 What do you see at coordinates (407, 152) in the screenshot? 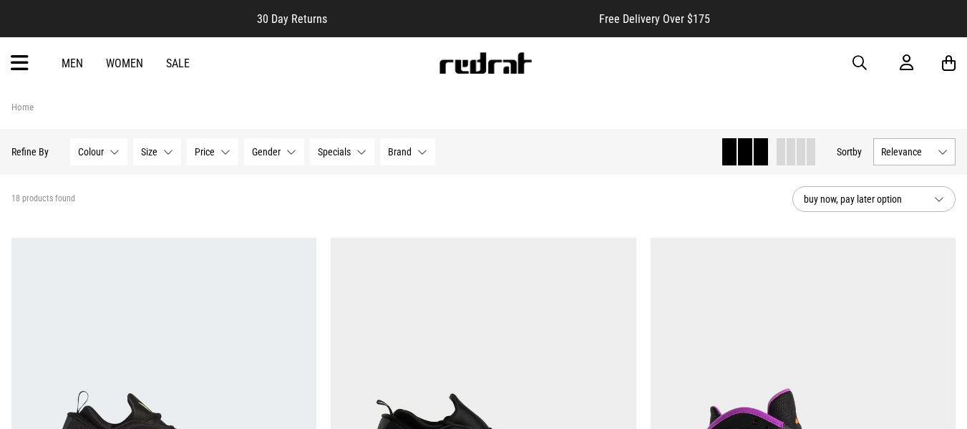
I see `button: Brand` at bounding box center [407, 152].